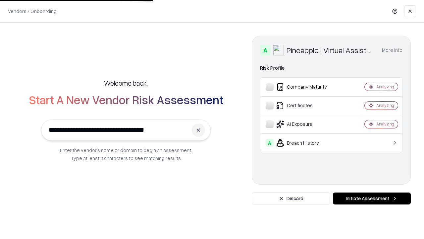 The width and height of the screenshot is (424, 239). Describe the element at coordinates (126, 99) in the screenshot. I see `h2: Start A New Vendor Risk Assessment` at that location.